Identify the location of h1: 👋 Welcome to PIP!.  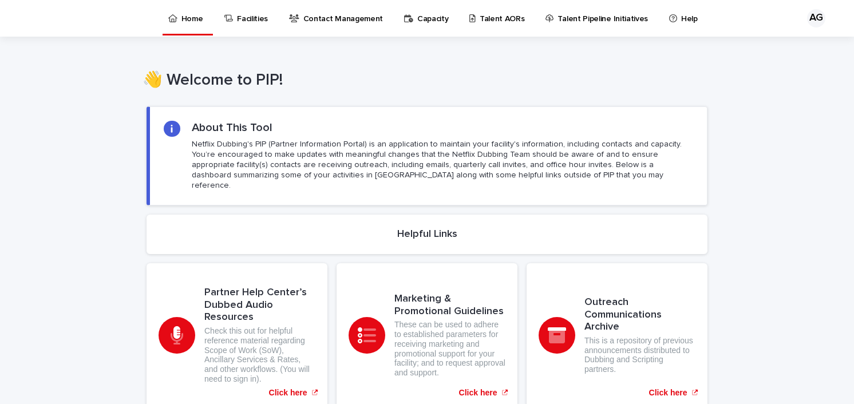
(423, 81).